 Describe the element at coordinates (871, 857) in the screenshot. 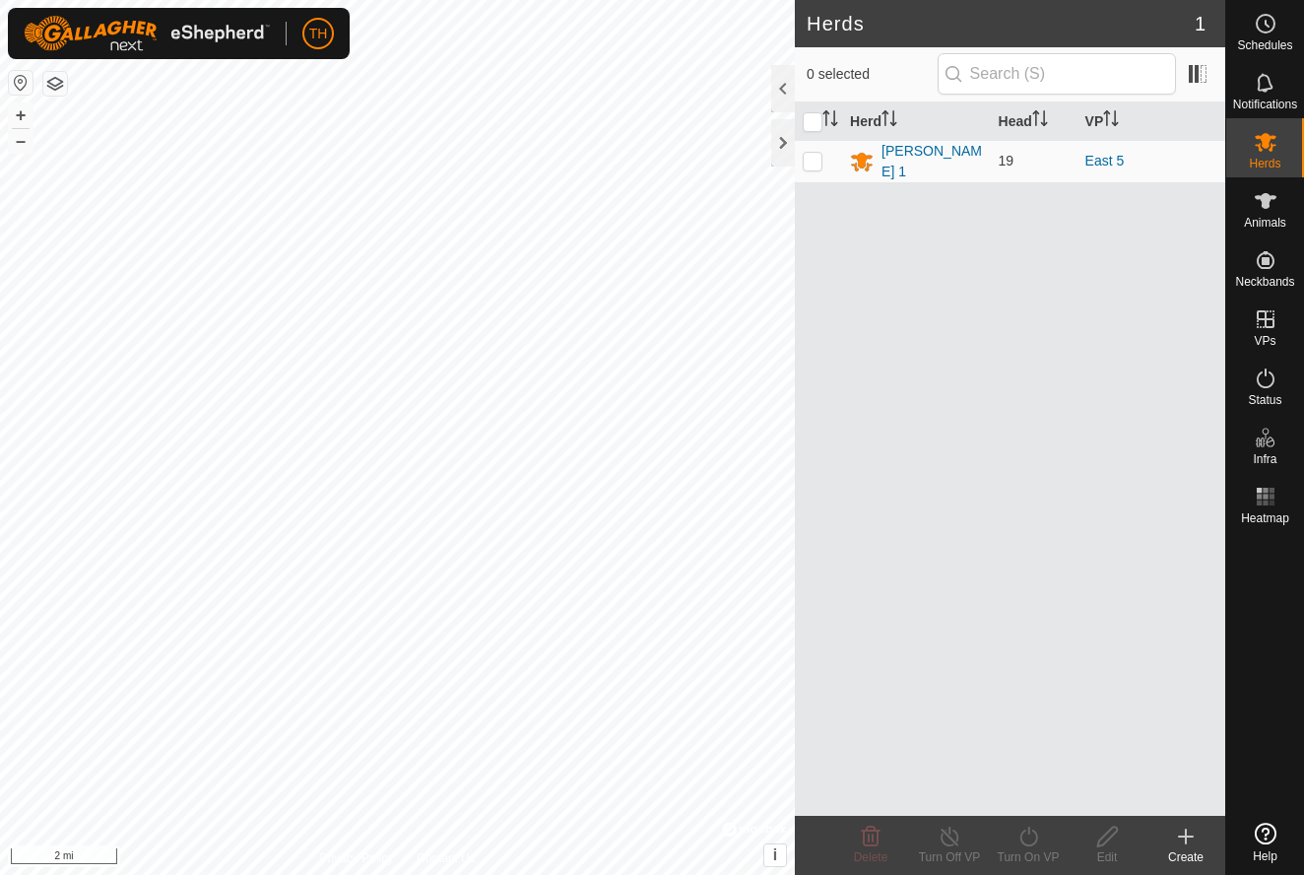

I see `span: Delete` at that location.